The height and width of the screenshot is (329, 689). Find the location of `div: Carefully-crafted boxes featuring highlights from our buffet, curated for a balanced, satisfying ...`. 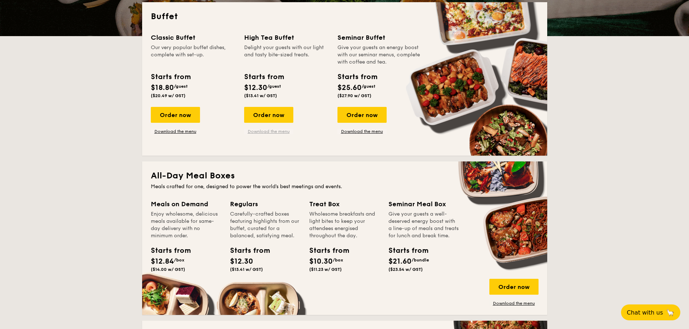

div: Carefully-crafted boxes featuring highlights from our buffet, curated for a balanced, satisfying ... is located at coordinates (265, 225).